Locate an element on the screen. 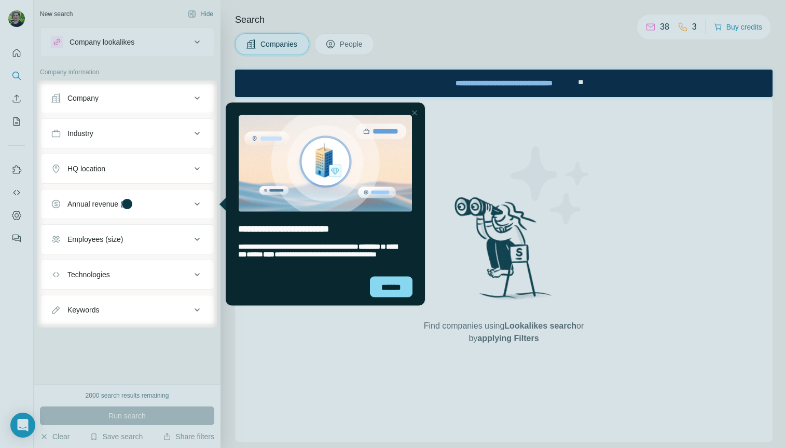  button: Keywords is located at coordinates (127, 310).